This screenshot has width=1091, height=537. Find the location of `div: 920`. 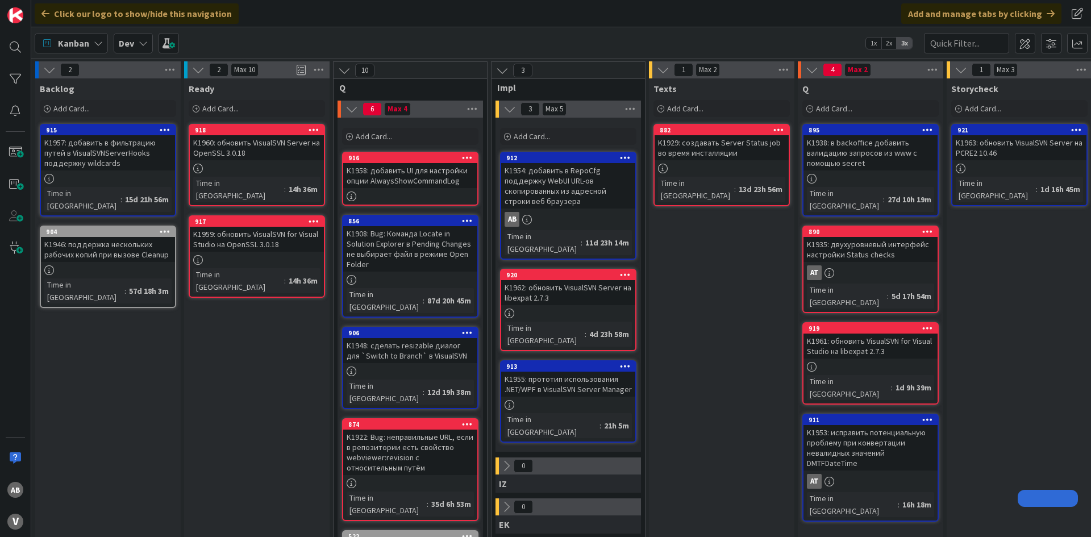

div: 920 is located at coordinates (570, 275).